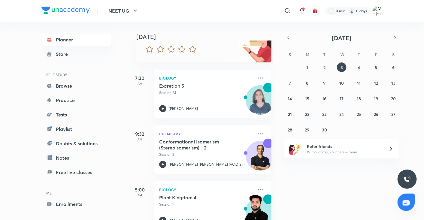 This screenshot has height=220, width=424. What do you see at coordinates (290, 98) in the screenshot?
I see `abbr: September 14, 2025` at bounding box center [290, 98].